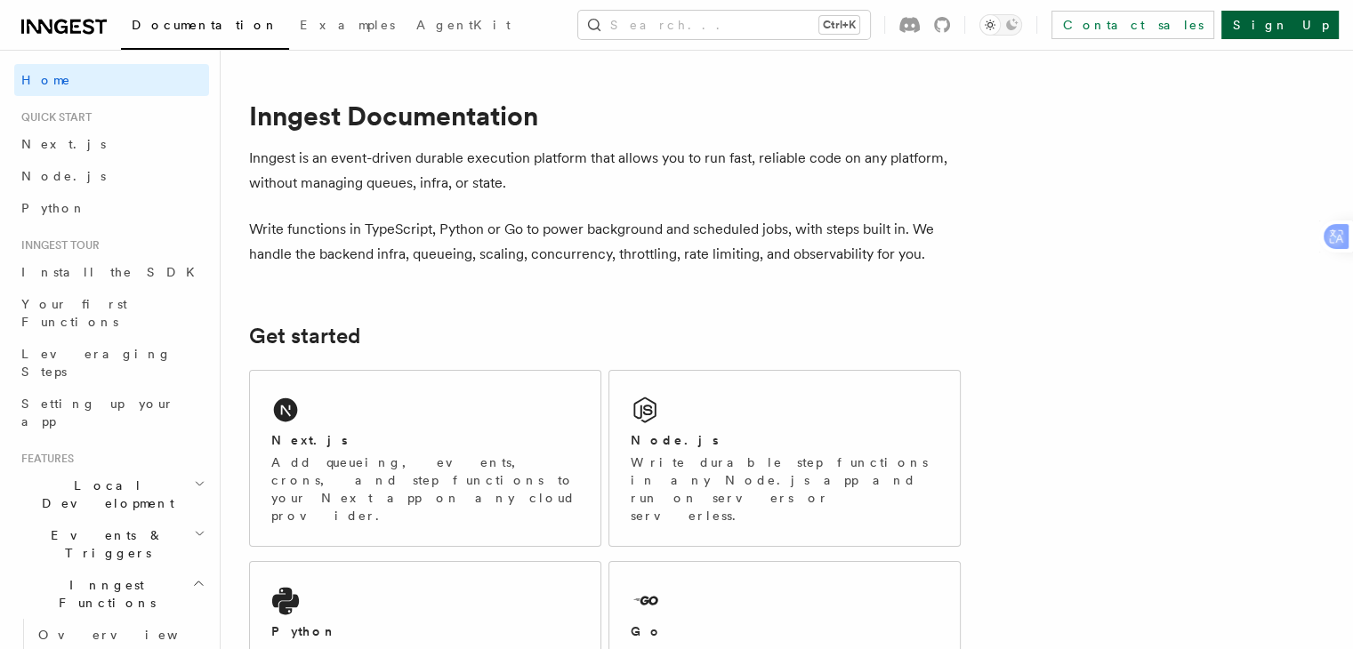  Describe the element at coordinates (104, 495) in the screenshot. I see `span: Local Development` at that location.